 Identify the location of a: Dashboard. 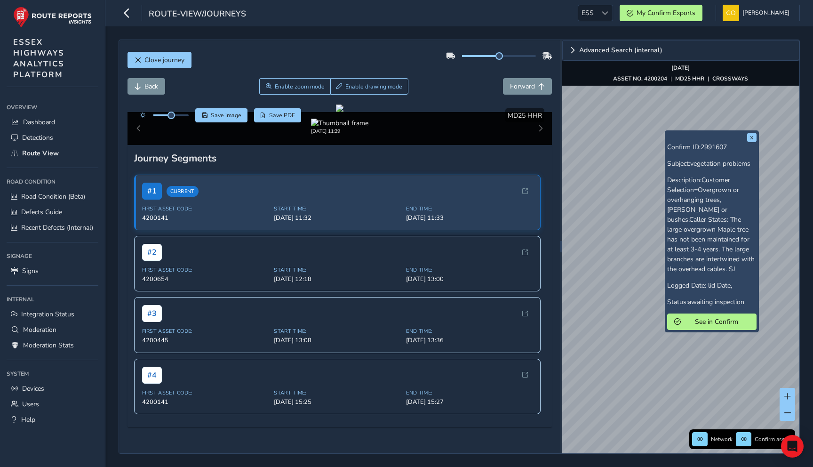
(52, 122).